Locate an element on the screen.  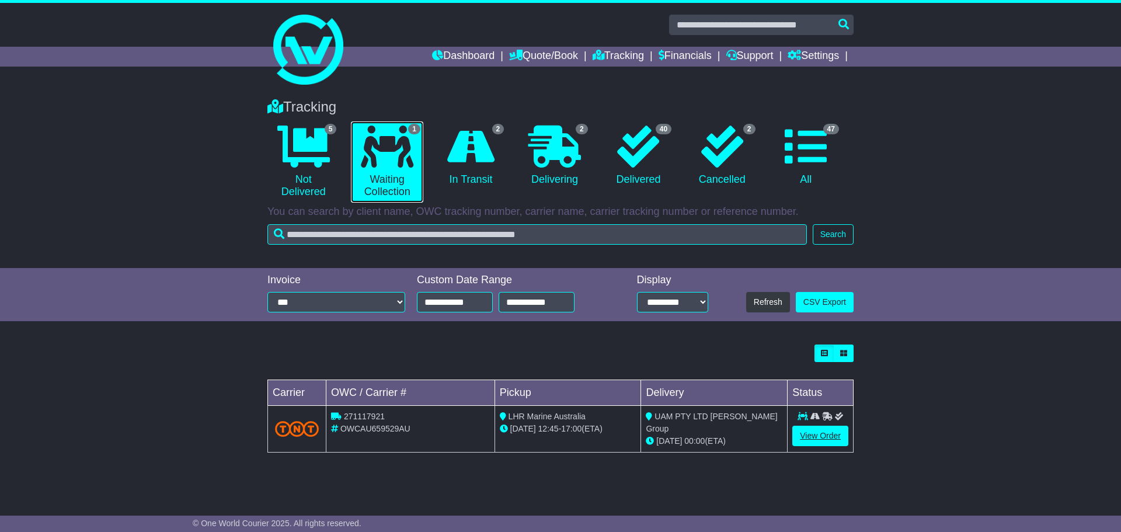
div: Invoice is located at coordinates (336, 280).